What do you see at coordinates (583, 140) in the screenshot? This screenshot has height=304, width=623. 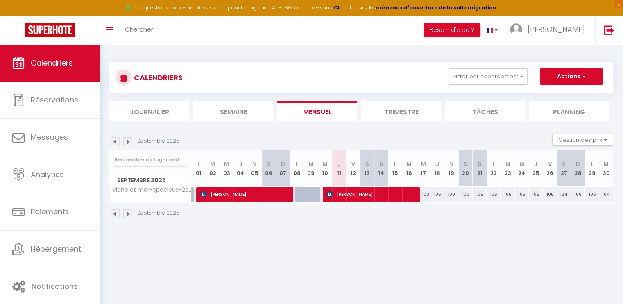 I see `button: Gestion des prix` at bounding box center [583, 140].